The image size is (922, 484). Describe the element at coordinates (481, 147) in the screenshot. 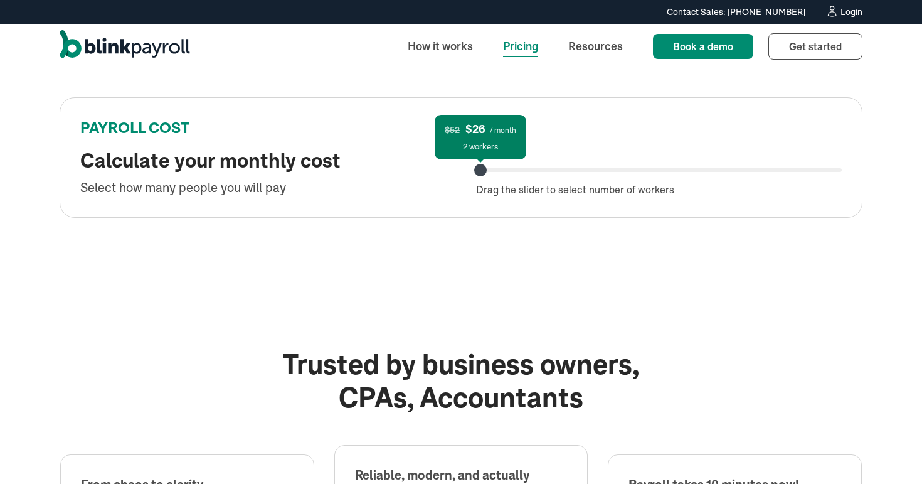

I see `div: 2 workers` at that location.